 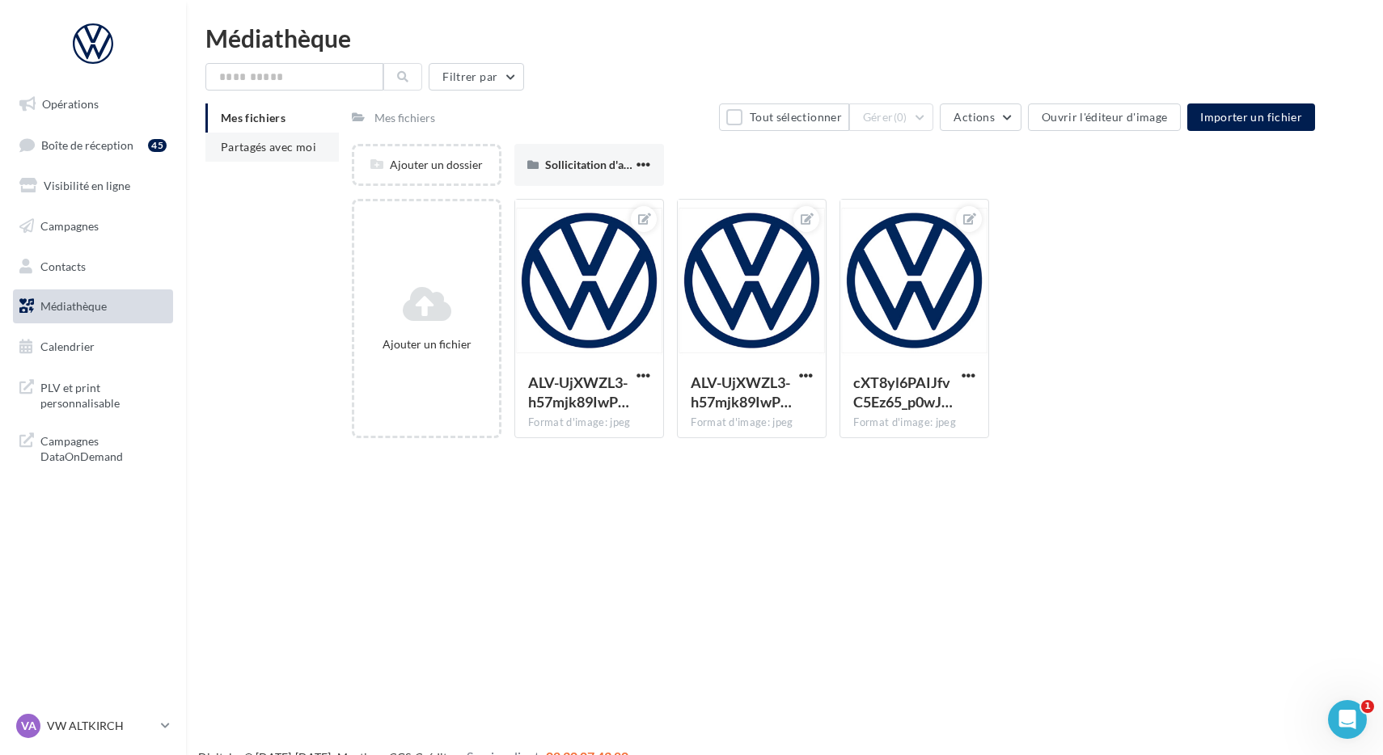 I want to click on span: Partagés avec moi, so click(x=268, y=146).